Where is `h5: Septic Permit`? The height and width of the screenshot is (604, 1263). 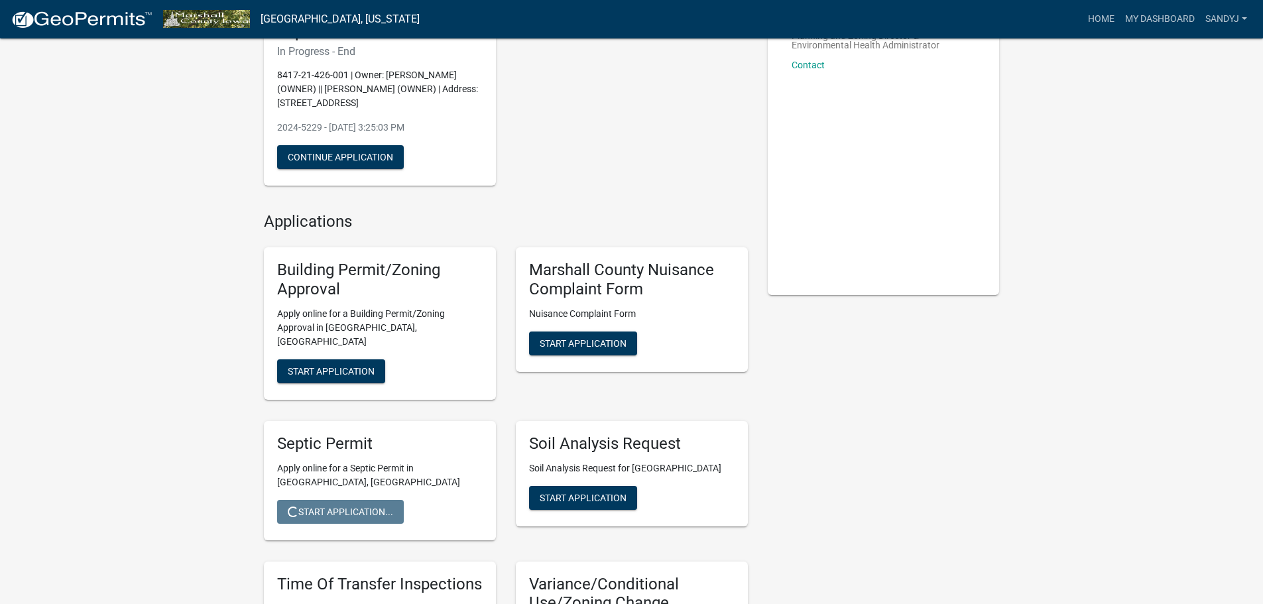 h5: Septic Permit is located at coordinates (380, 444).